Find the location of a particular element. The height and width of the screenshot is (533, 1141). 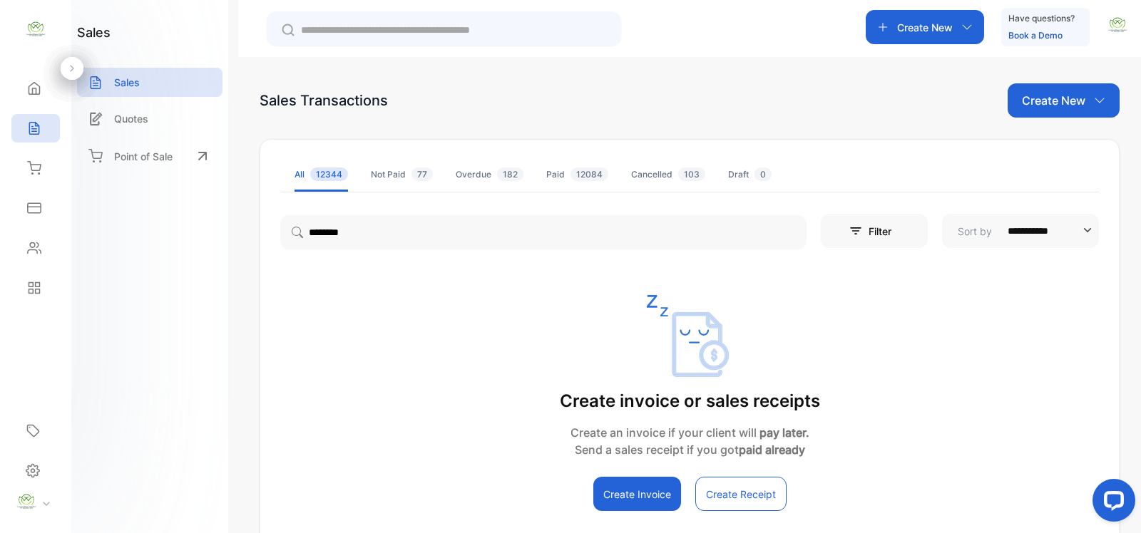

img: empty state is located at coordinates (690, 336).